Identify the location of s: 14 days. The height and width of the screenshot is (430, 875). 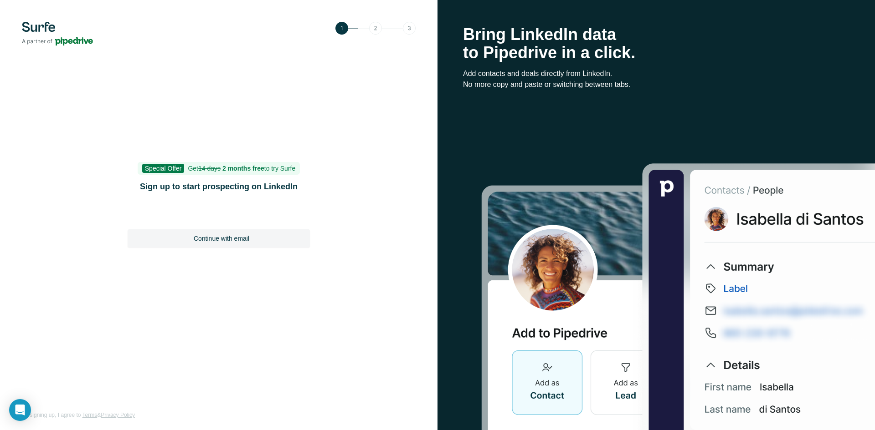
(209, 169).